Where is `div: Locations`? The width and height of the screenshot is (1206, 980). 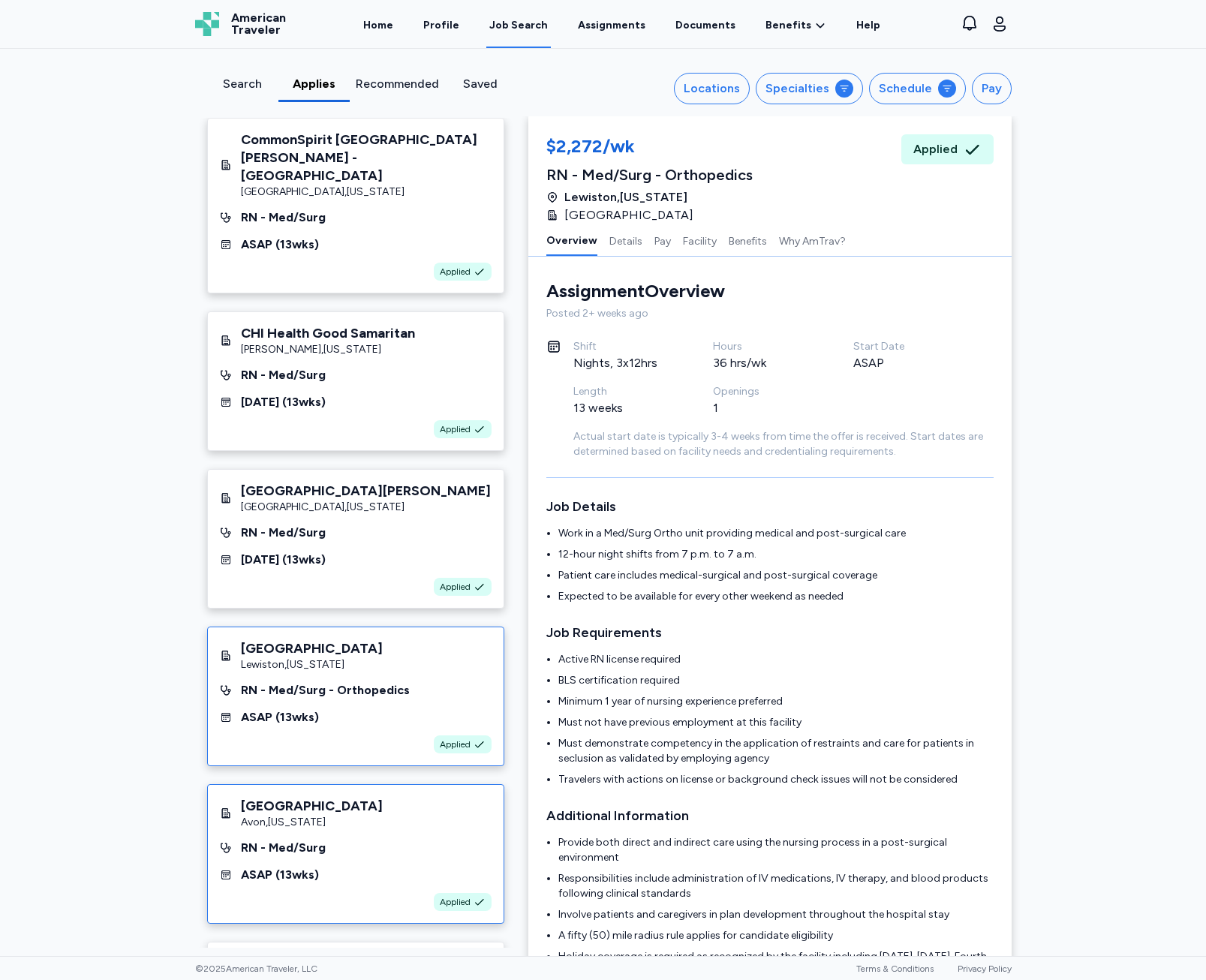 div: Locations is located at coordinates (711, 89).